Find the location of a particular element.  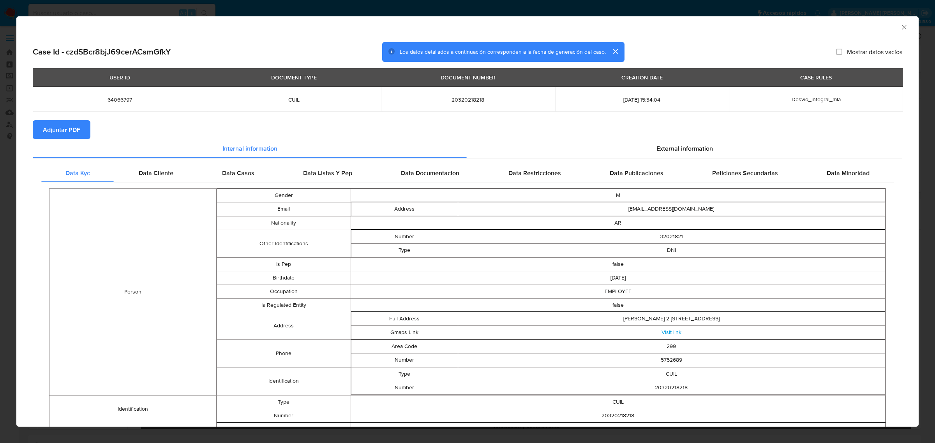

span: Data Kyc is located at coordinates (78, 173).